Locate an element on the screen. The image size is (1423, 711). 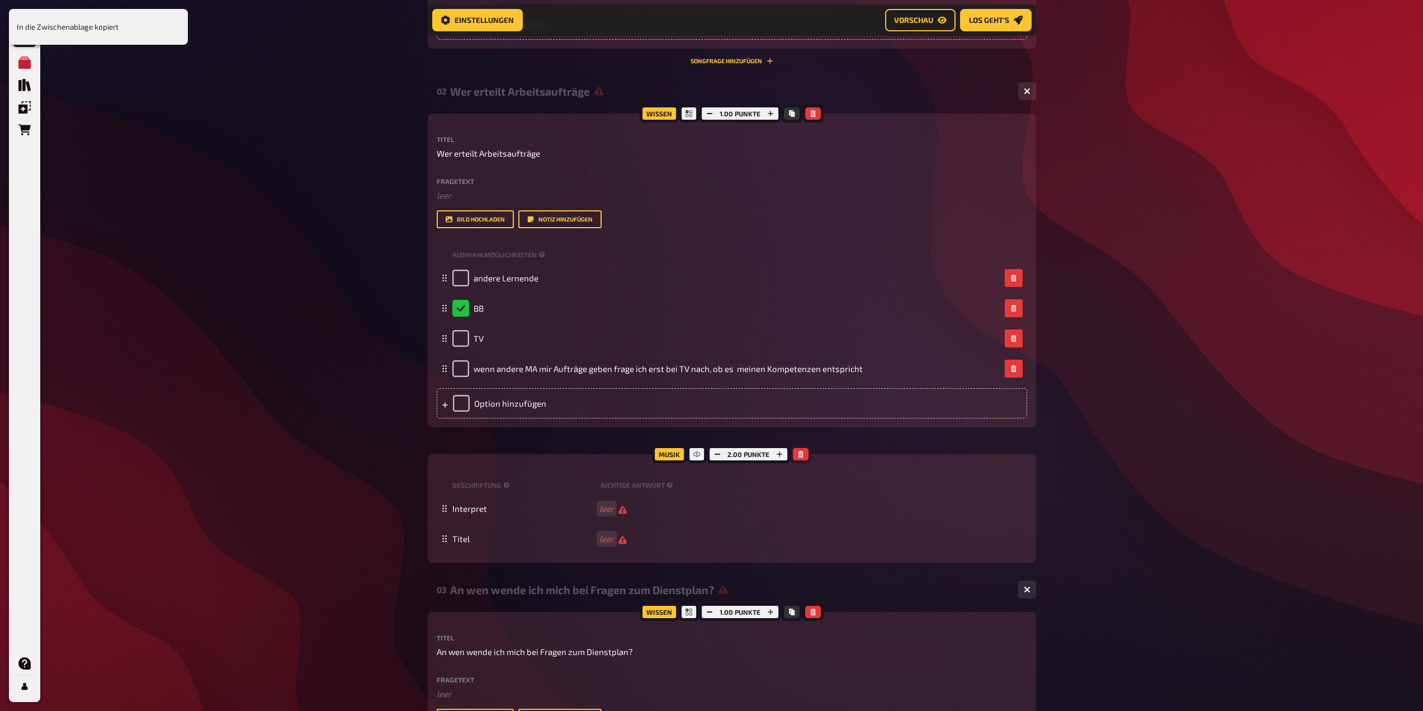
small: Richtige Antwort is located at coordinates (638, 485).